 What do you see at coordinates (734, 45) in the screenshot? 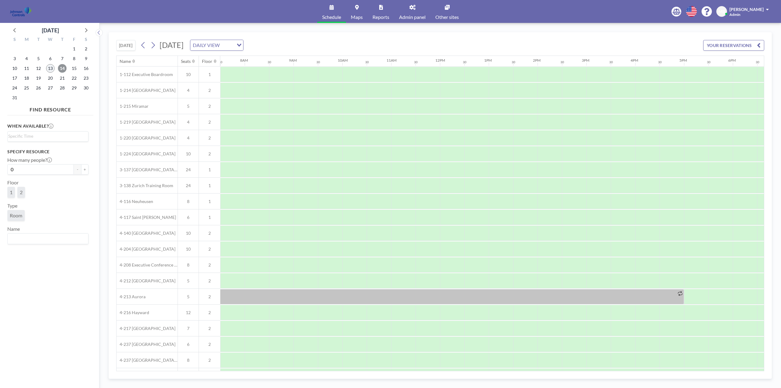
I see `button: YOUR RESERVATIONS` at bounding box center [734, 45].